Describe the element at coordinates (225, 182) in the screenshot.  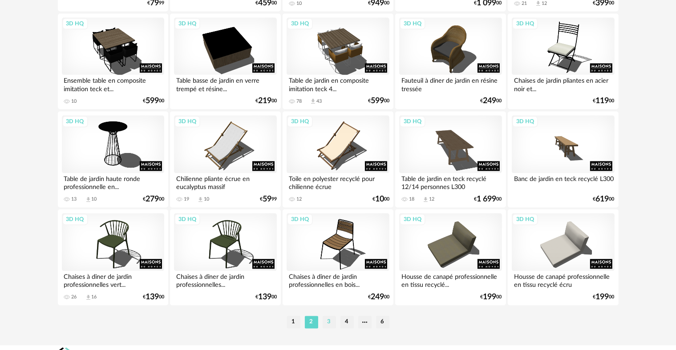
I see `div: Chilienne pliante écrue en eucalyptus massif` at that location.